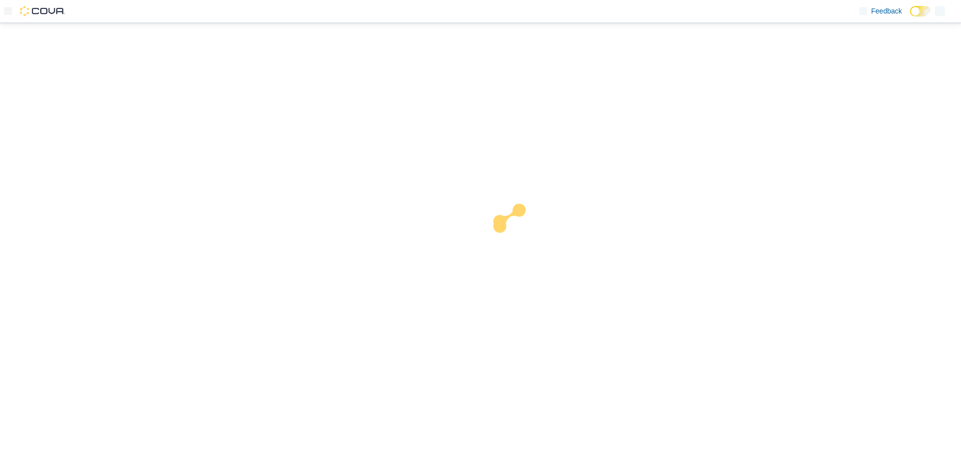 Image resolution: width=961 pixels, height=456 pixels. What do you see at coordinates (886, 11) in the screenshot?
I see `span: Feedback` at bounding box center [886, 11].